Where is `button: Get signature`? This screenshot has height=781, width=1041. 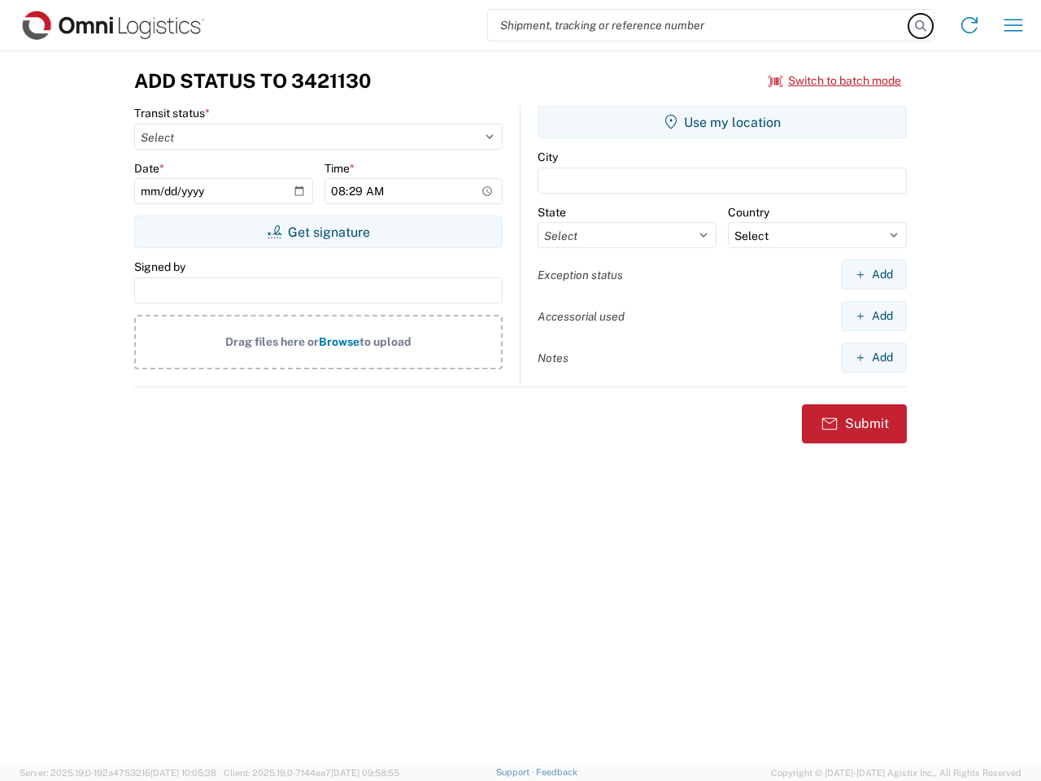
button: Get signature is located at coordinates (318, 232).